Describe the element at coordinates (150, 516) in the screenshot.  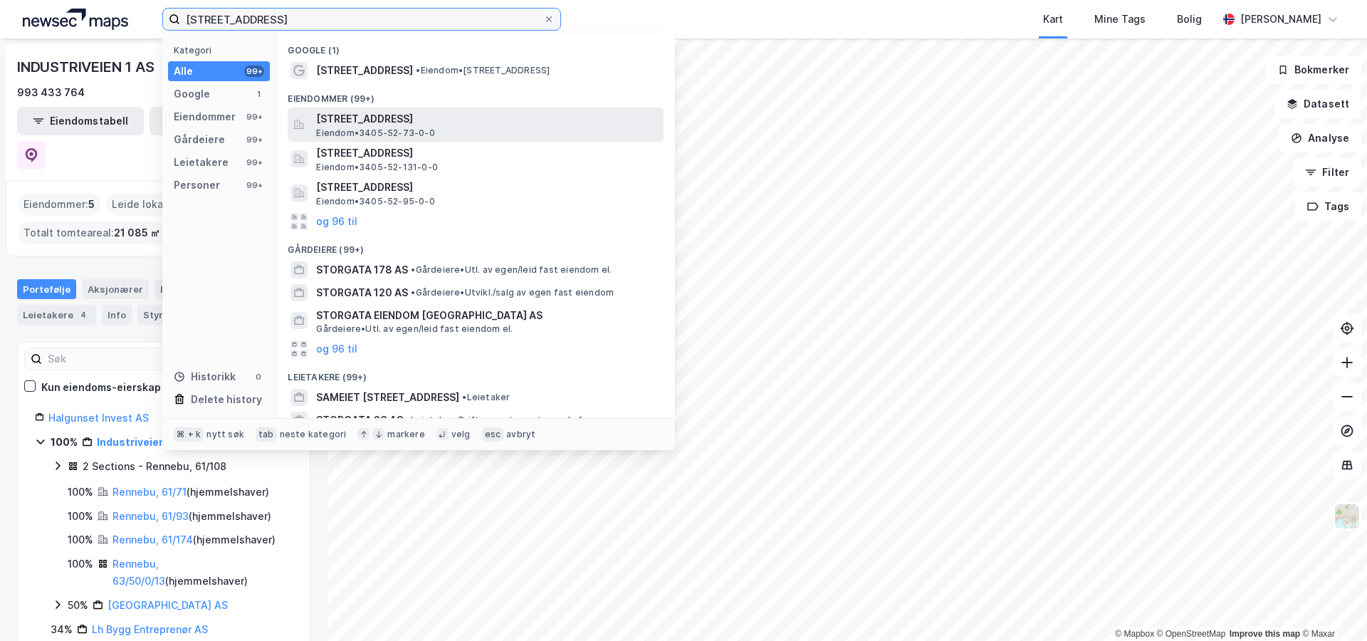
I see `a: Rennebu, 61/93` at that location.